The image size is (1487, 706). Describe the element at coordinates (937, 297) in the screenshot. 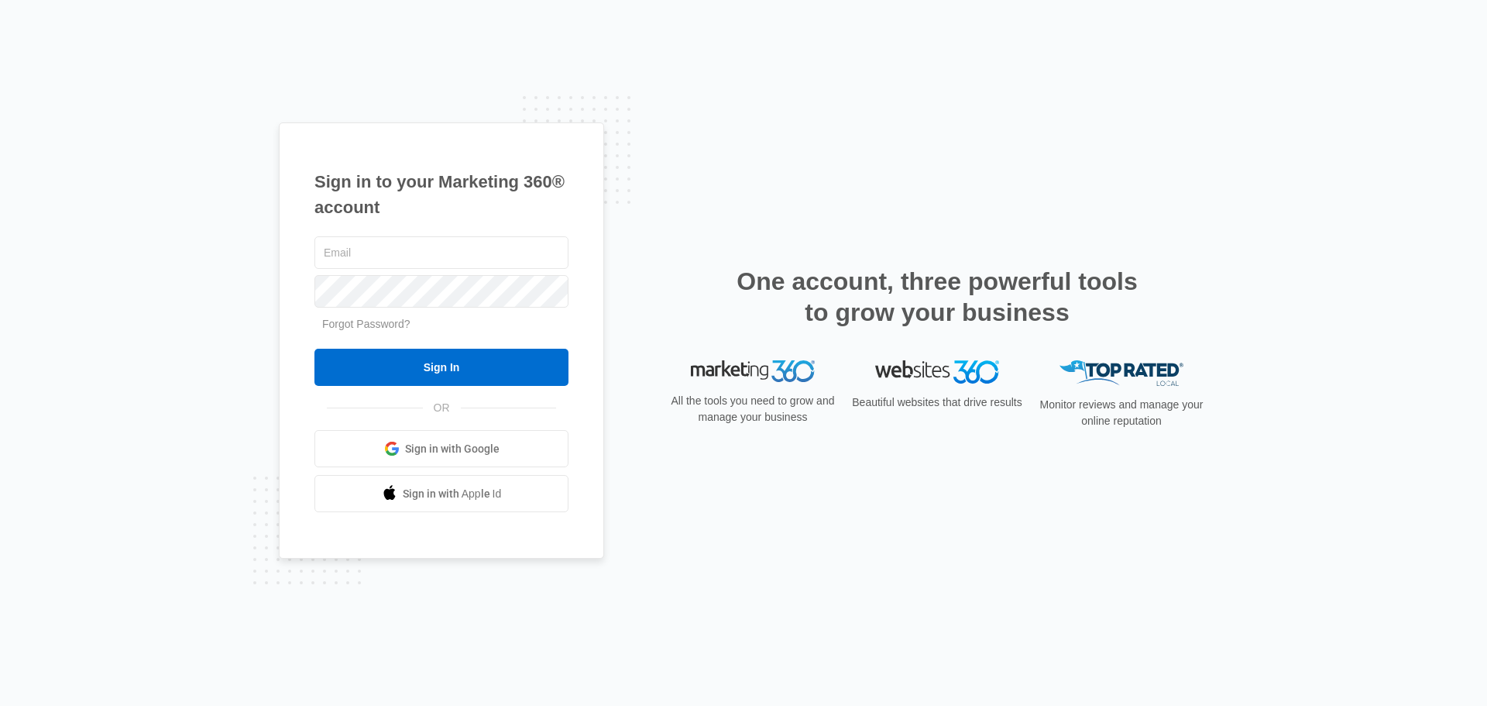

I see `h2: One account, three powerful tools to grow your business` at that location.